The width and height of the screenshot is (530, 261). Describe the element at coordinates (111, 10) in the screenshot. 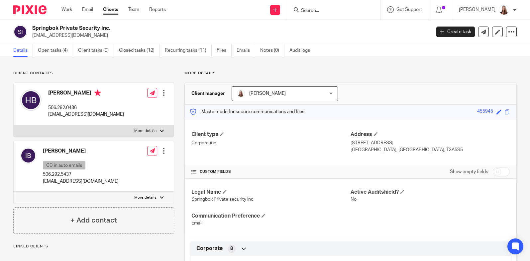

I see `a: Clients` at that location.